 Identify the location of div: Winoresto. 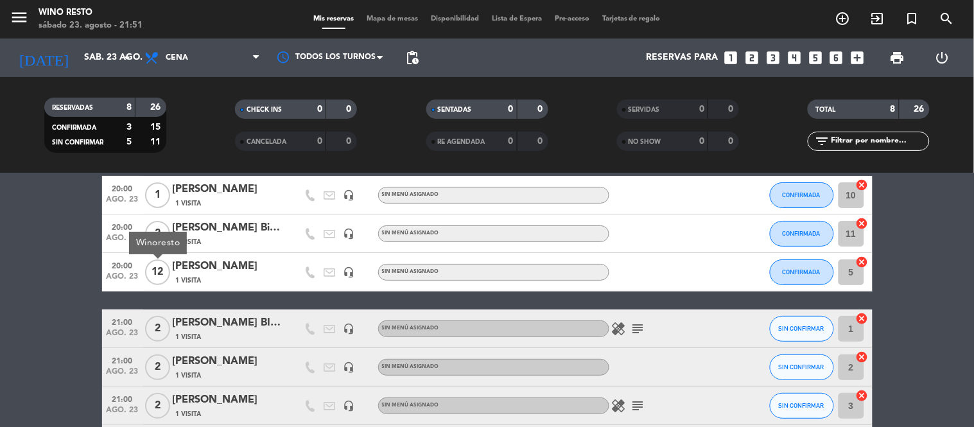
(158, 243).